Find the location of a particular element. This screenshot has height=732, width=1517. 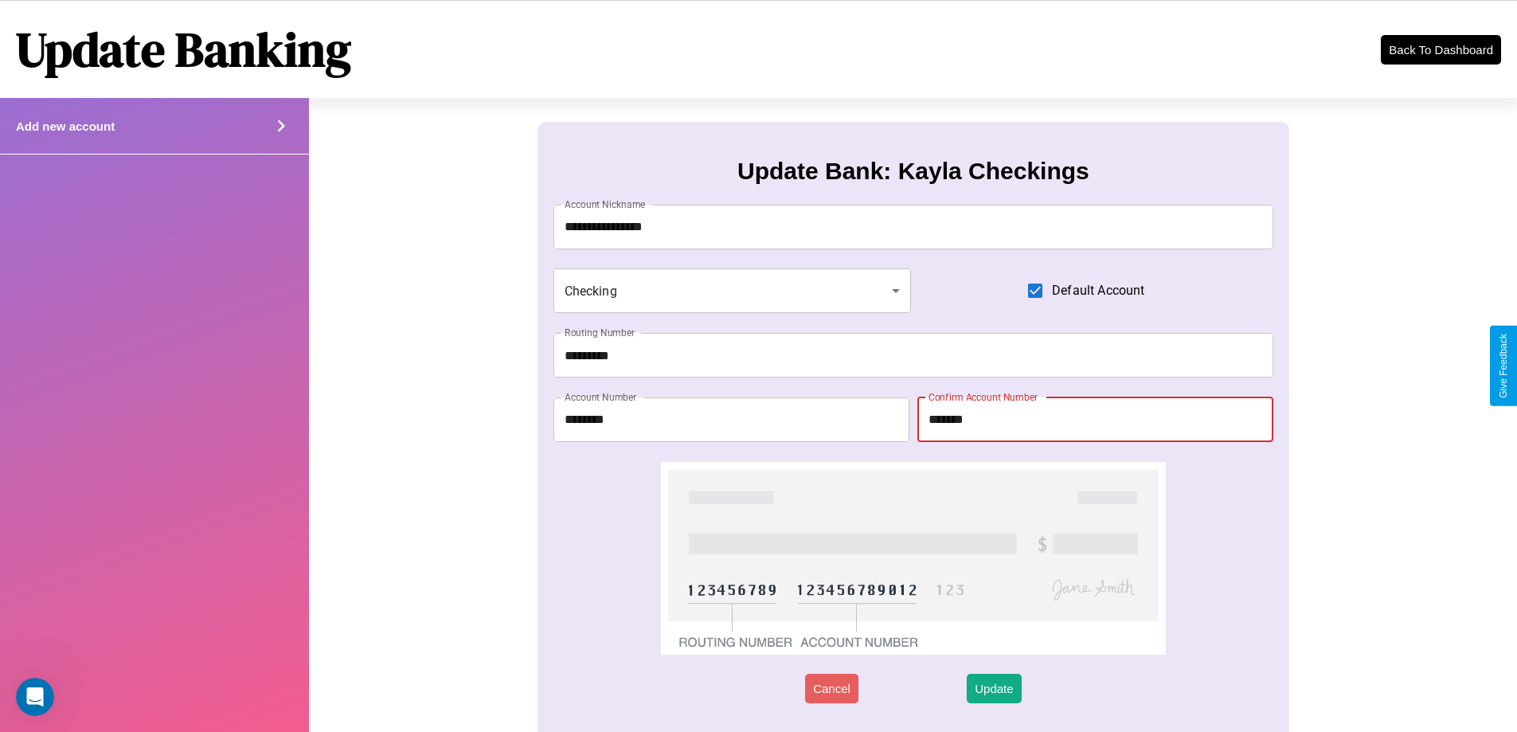

div: Checking is located at coordinates (733, 291).